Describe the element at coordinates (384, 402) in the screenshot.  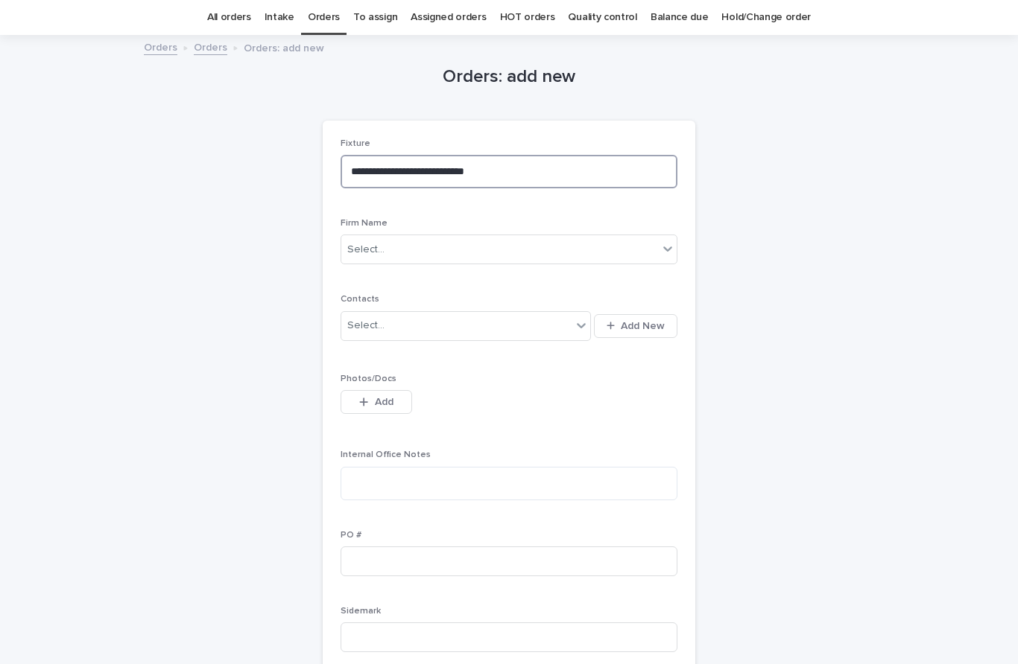
I see `span: Add` at that location.